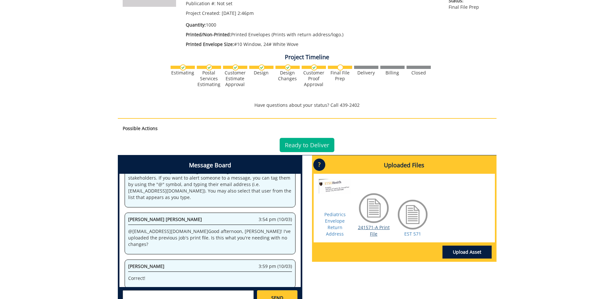  Describe the element at coordinates (392, 73) in the screenshot. I see `div: Billing` at that location.